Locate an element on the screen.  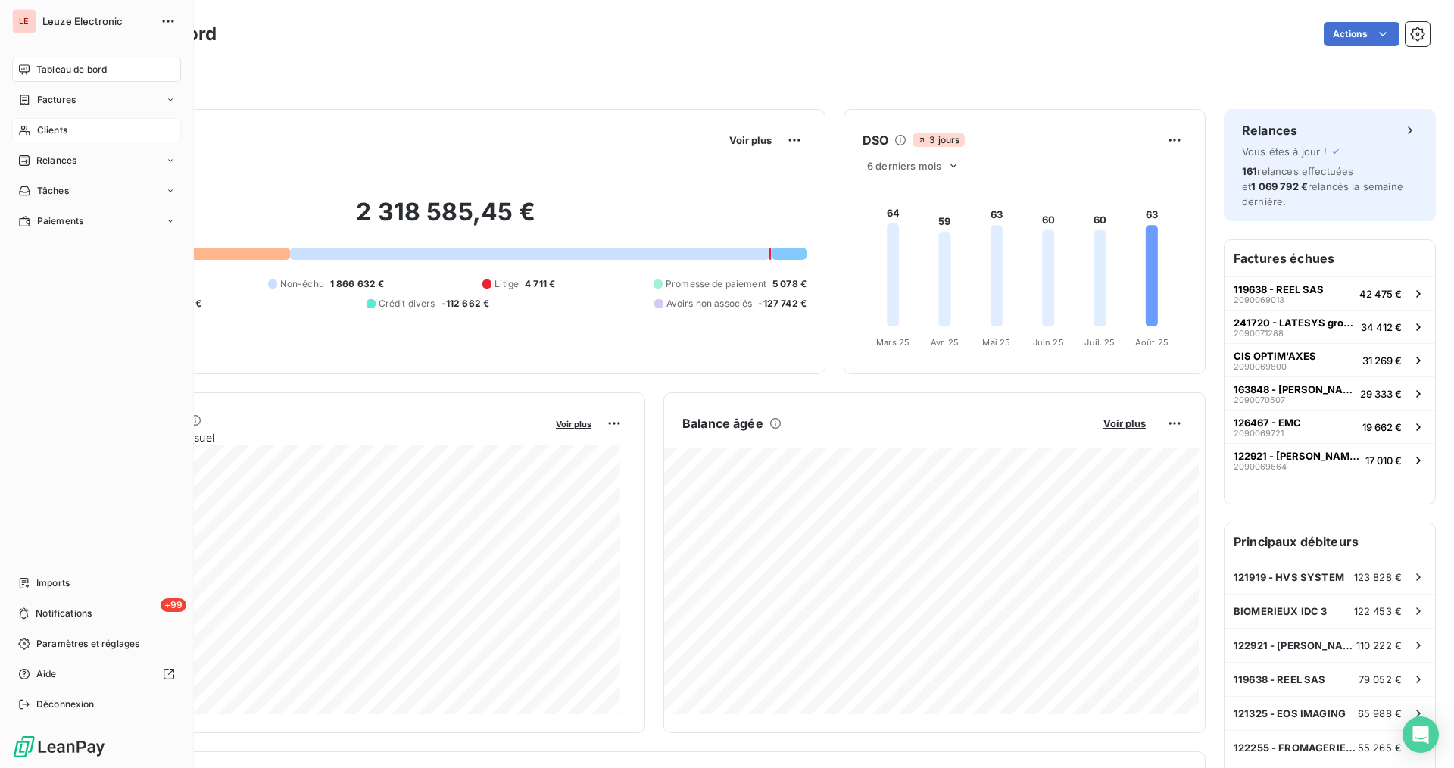
a: Imports is located at coordinates (96, 583).